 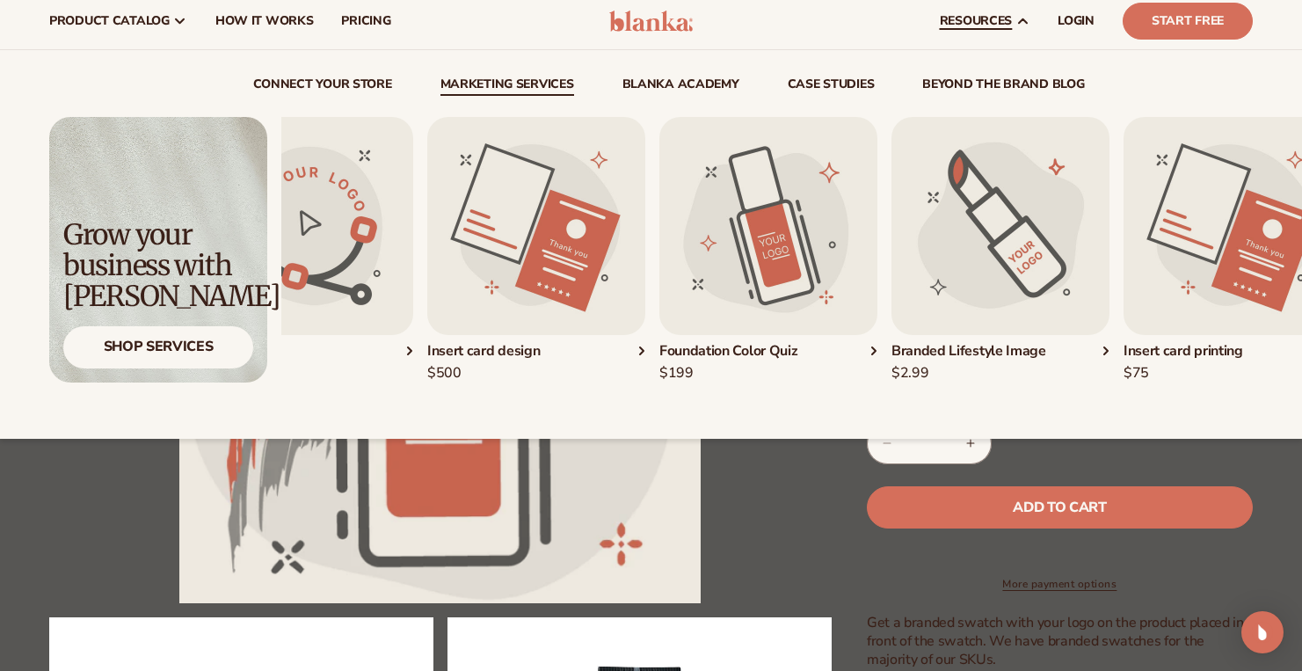 What do you see at coordinates (304, 250) in the screenshot?
I see `div: 1 / 5` at bounding box center [304, 250].